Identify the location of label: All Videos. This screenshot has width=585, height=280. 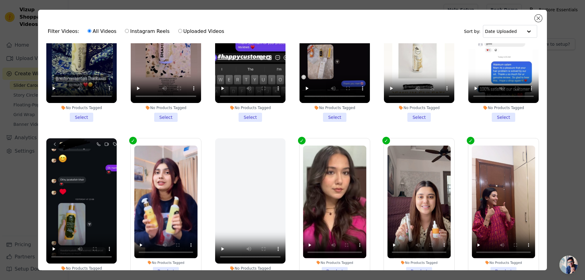
(102, 31).